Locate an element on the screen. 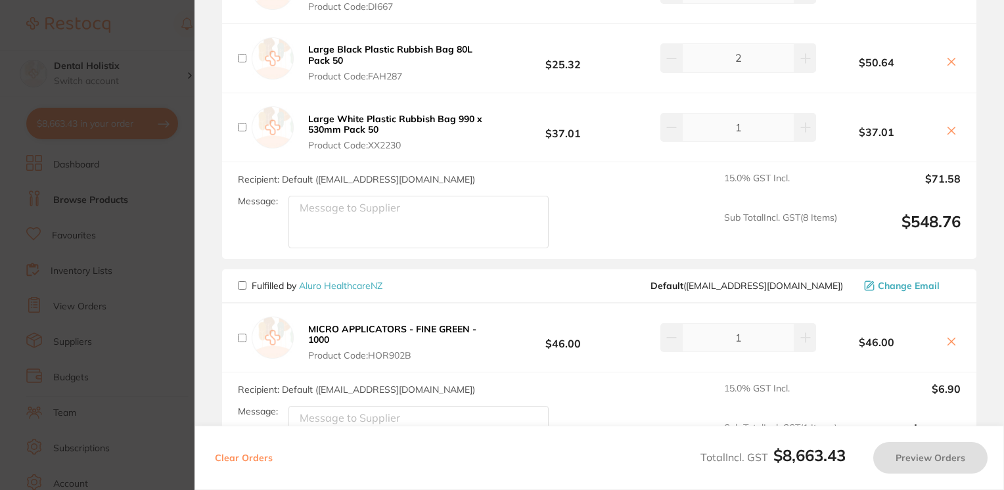  b: Large White Plastic Rubbish Bag 990 x 530mm Pack 50 is located at coordinates (395, 124).